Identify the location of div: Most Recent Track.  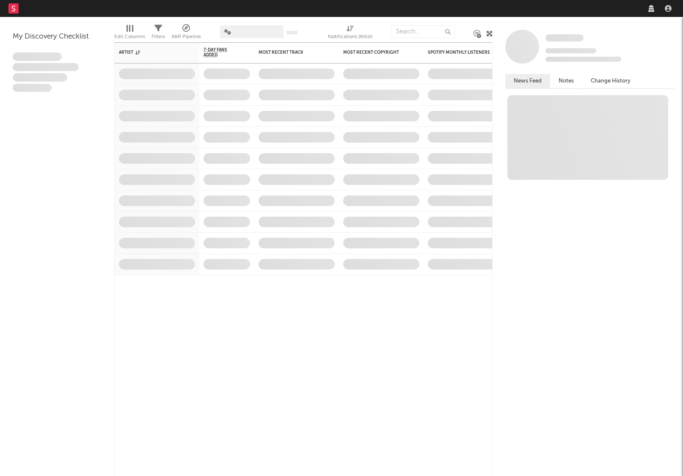
(290, 53).